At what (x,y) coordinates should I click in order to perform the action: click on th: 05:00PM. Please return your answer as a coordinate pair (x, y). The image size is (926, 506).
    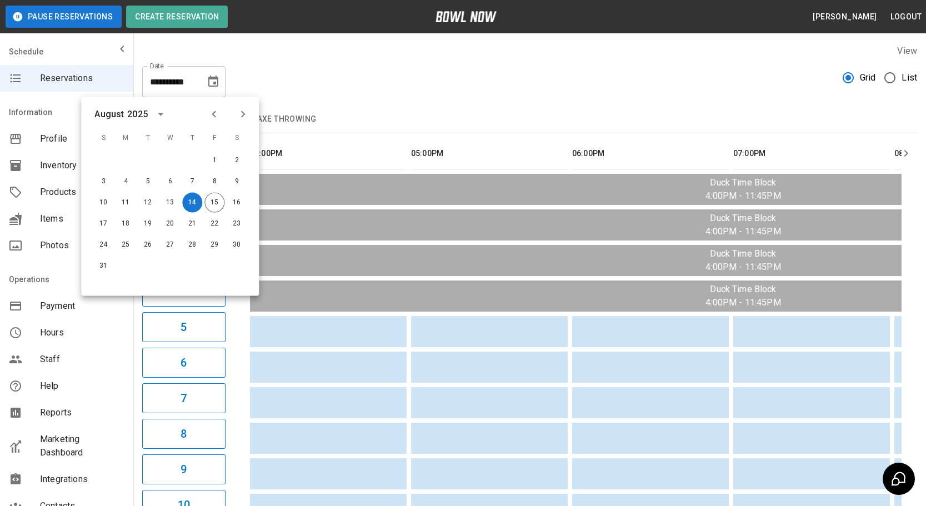
    Looking at the image, I should click on (489, 153).